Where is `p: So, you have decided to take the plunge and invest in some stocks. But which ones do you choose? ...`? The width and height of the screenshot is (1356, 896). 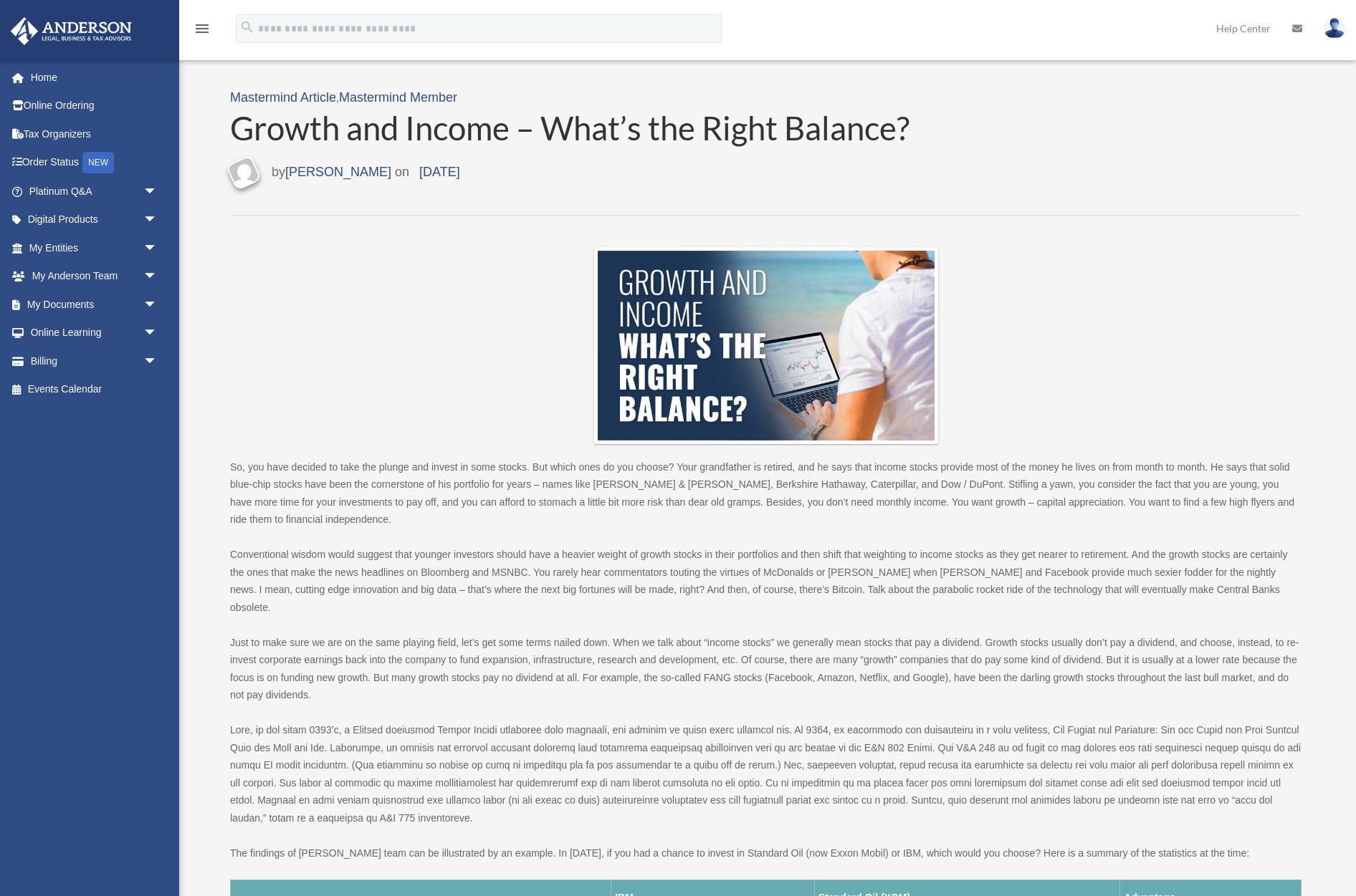 p: So, you have decided to take the plunge and invest in some stocks. But which ones do you choose? ... is located at coordinates (765, 494).